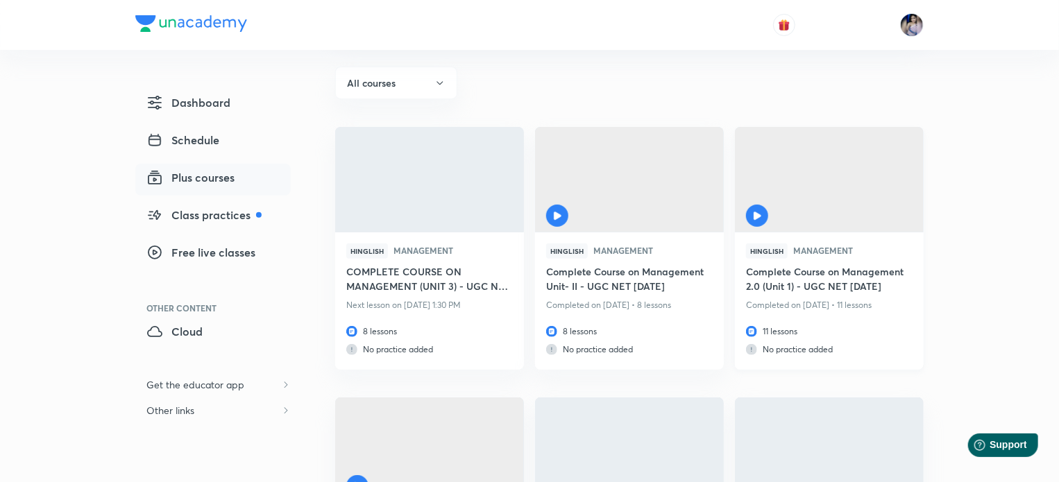 The height and width of the screenshot is (482, 1059). What do you see at coordinates (201, 253) in the screenshot?
I see `span: Free live classes` at bounding box center [201, 253].